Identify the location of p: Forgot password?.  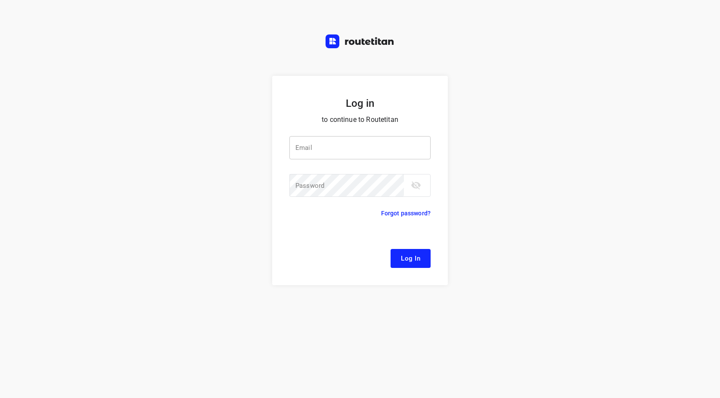
(406, 213).